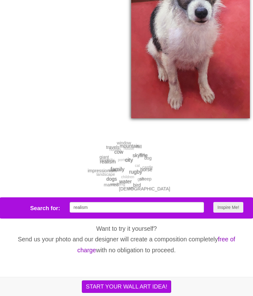 Image resolution: width=253 pixels, height=296 pixels. Describe the element at coordinates (45, 208) in the screenshot. I see `label: Search for:` at that location.